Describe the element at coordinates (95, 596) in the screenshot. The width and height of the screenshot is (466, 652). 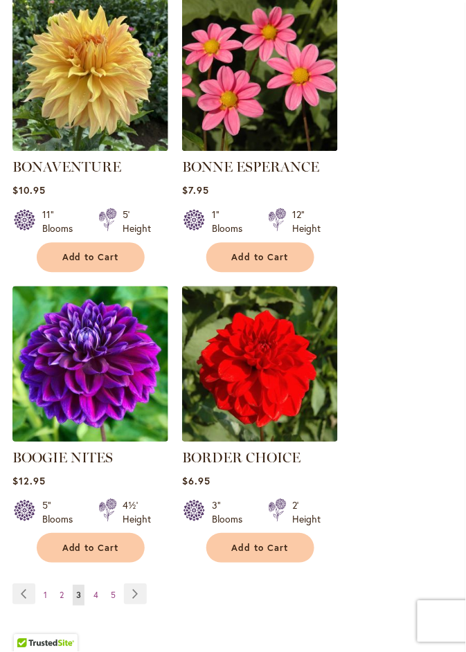
I see `a: 4` at that location.